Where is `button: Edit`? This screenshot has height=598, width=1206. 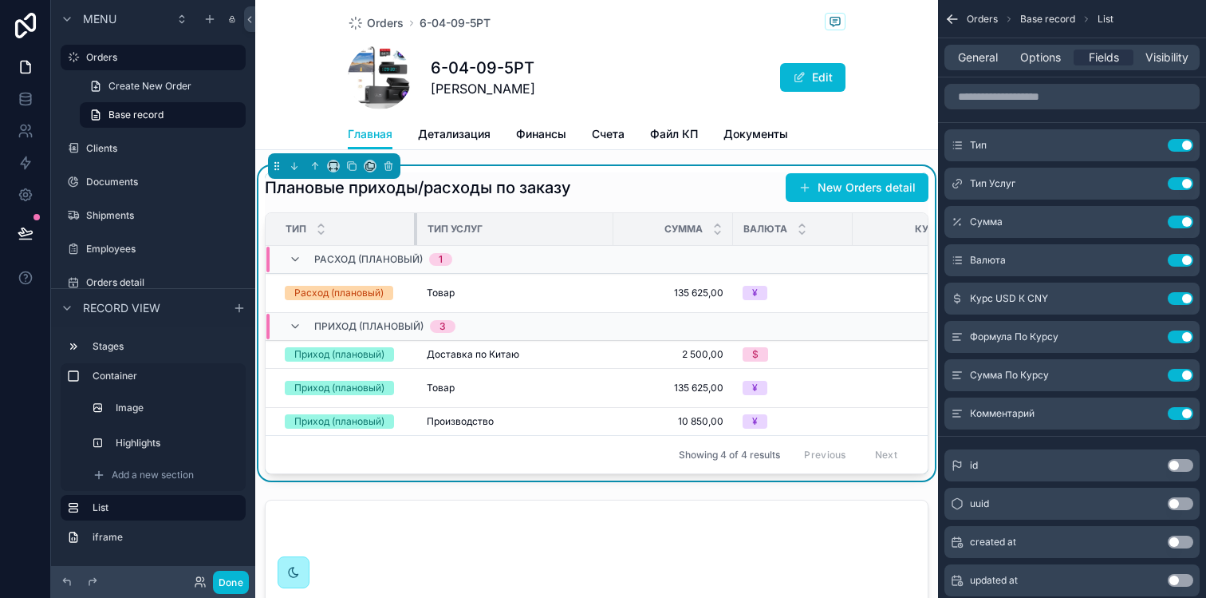 button: Edit is located at coordinates (813, 77).